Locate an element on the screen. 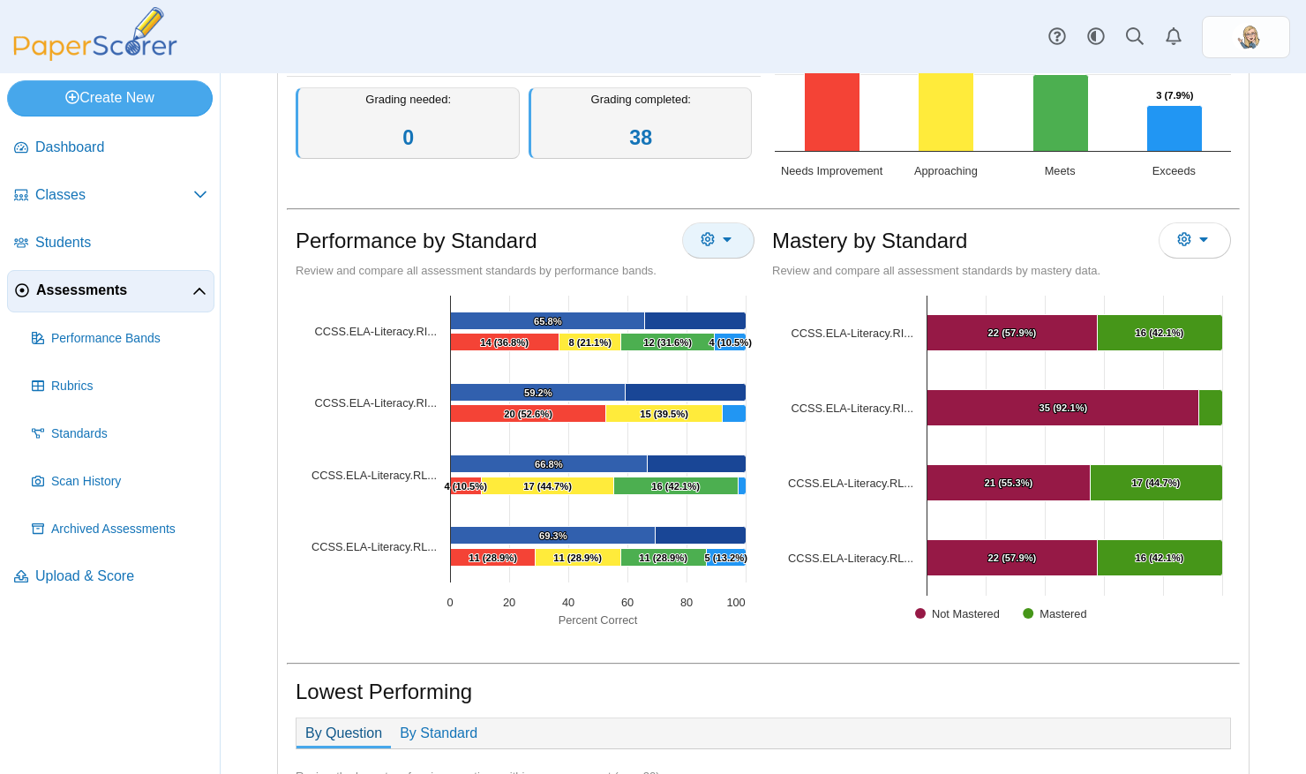 This screenshot has width=1306, height=774. a: Rubrics is located at coordinates (119, 387).